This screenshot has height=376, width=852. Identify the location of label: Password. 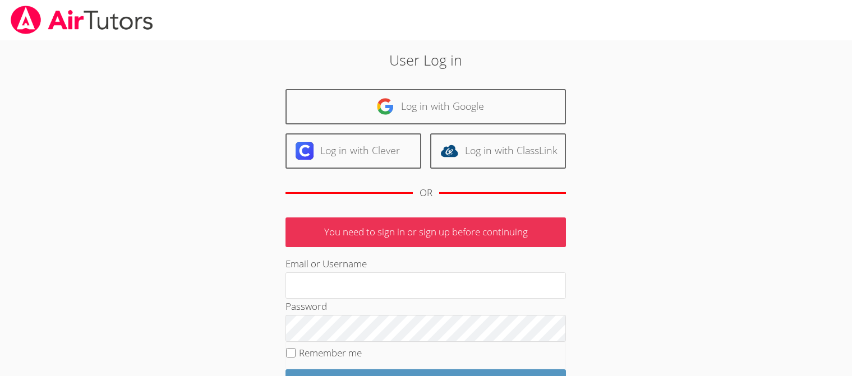
(306, 306).